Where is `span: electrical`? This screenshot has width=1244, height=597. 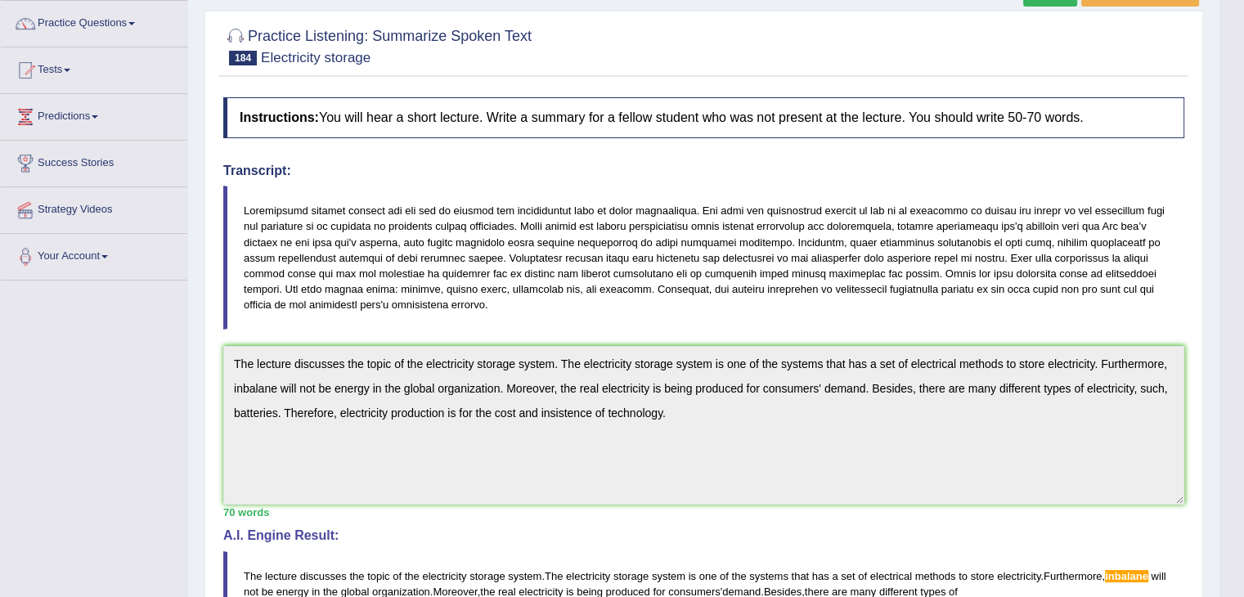 span: electrical is located at coordinates (890, 576).